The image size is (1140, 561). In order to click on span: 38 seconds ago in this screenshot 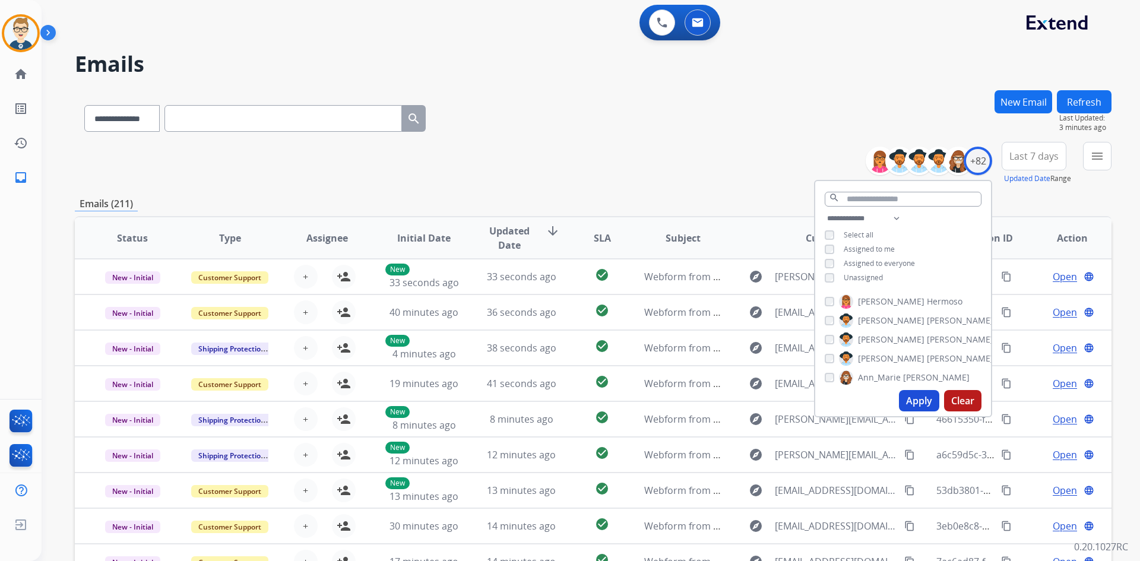, I will do `click(522, 348)`.